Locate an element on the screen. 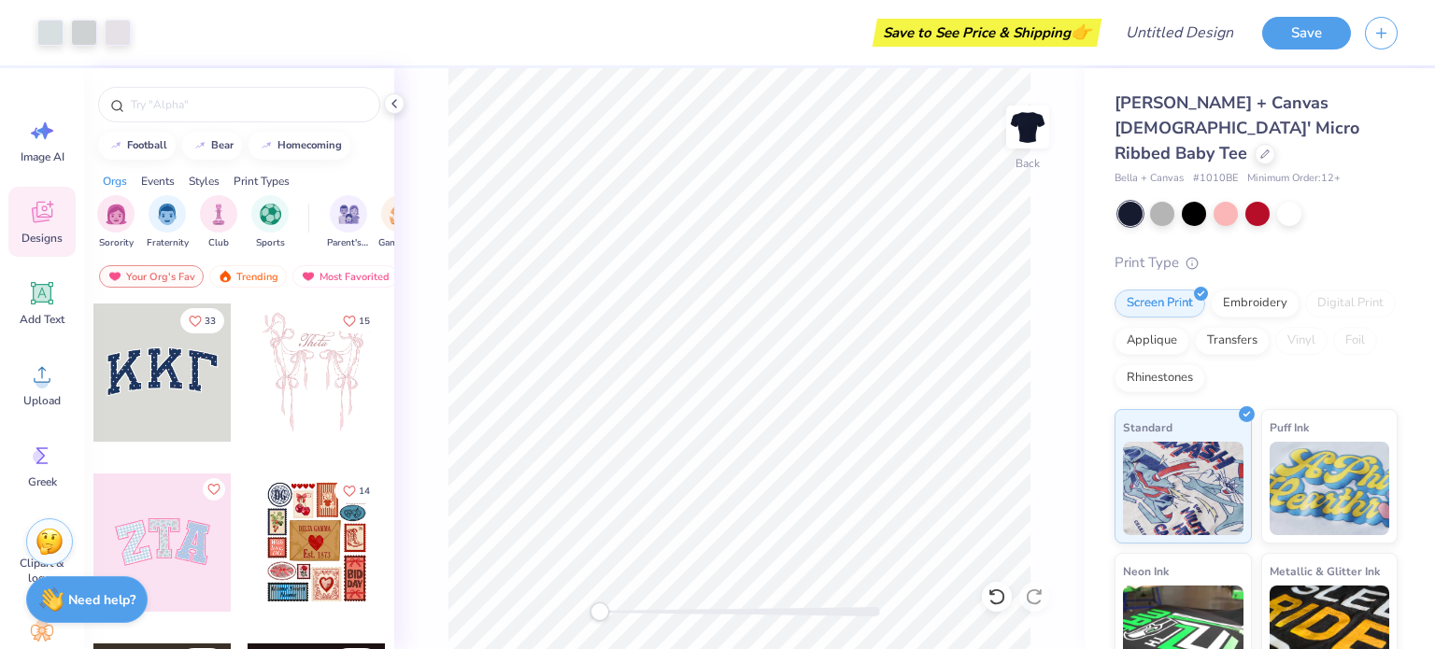 The width and height of the screenshot is (1435, 649). div: Save to See Price & Shipping is located at coordinates (986, 33).